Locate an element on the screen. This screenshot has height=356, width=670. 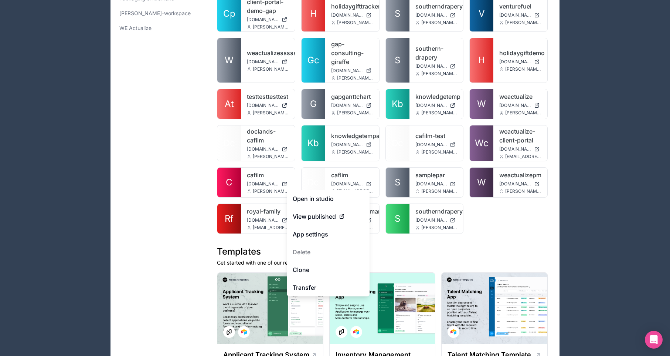
a: Transfer is located at coordinates (328, 287).